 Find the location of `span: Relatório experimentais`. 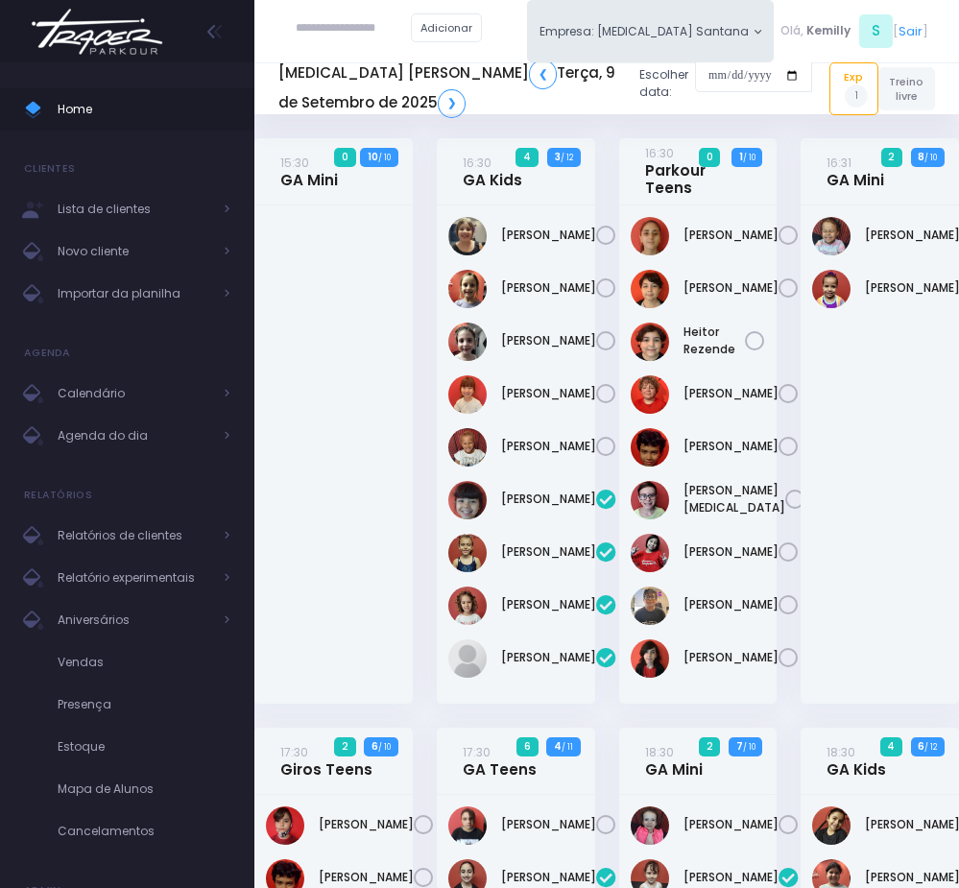

span: Relatório experimentais is located at coordinates (134, 578).